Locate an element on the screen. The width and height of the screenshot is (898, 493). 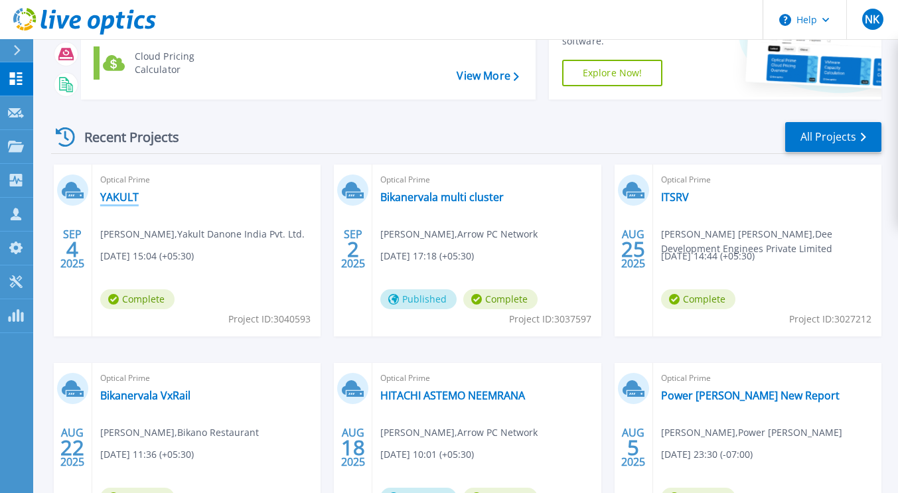
span: Project ID: 3037597 is located at coordinates (550, 319).